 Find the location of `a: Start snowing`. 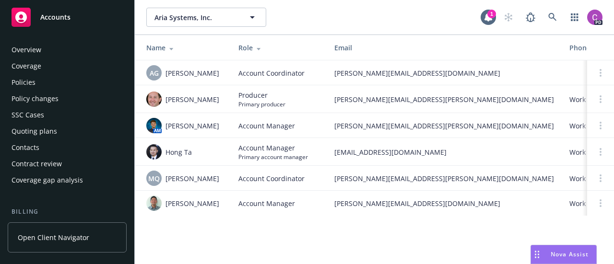

a: Start snowing is located at coordinates (509, 17).